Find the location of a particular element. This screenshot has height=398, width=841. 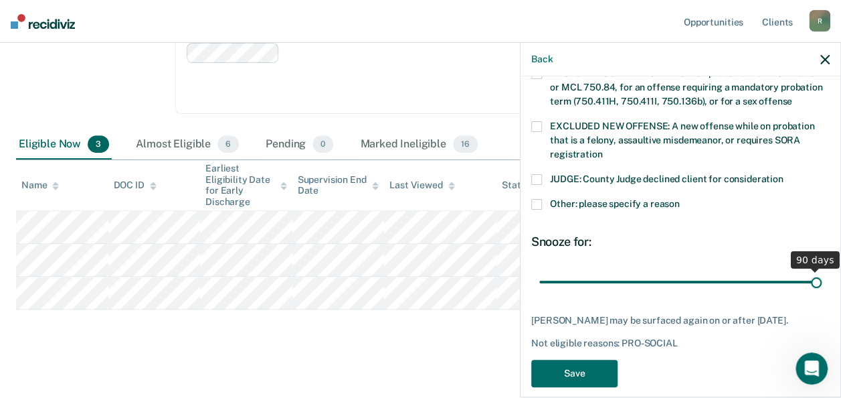

img: Recidiviz is located at coordinates (43, 21).